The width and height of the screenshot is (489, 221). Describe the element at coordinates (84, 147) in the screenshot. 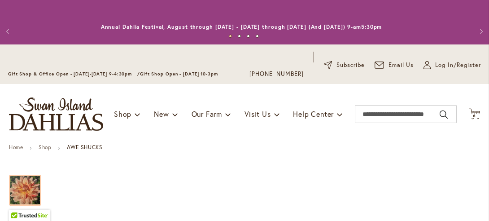

I see `strong: AWE SHUCKS` at that location.